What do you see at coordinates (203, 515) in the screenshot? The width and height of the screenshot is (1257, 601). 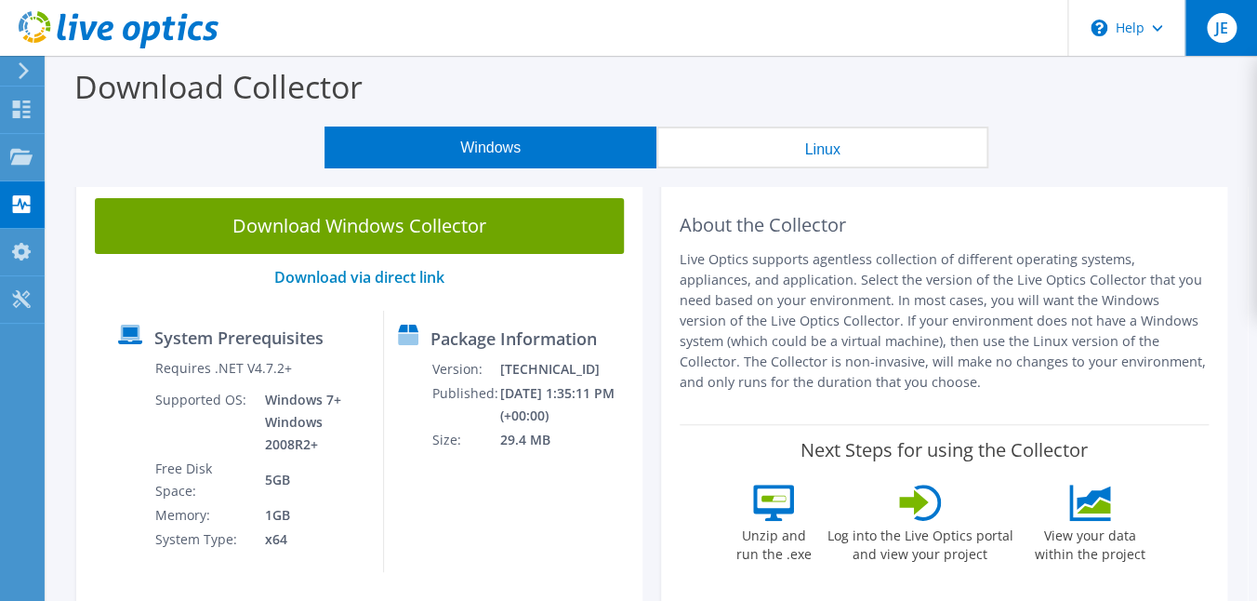 I see `td: Memory:` at bounding box center [203, 515].